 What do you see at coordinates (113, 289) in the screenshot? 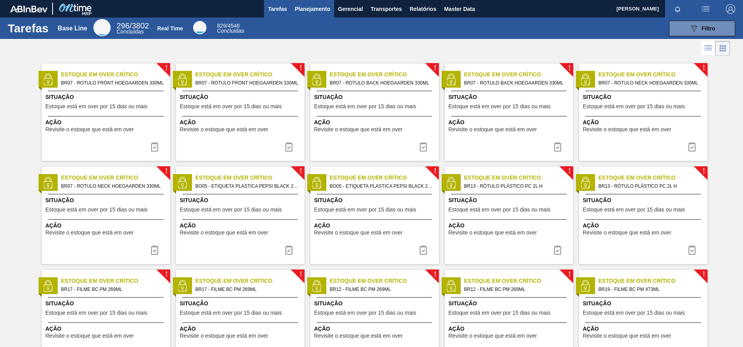
I see `span: BR17 - FILME BC PM 269ML` at bounding box center [113, 289].